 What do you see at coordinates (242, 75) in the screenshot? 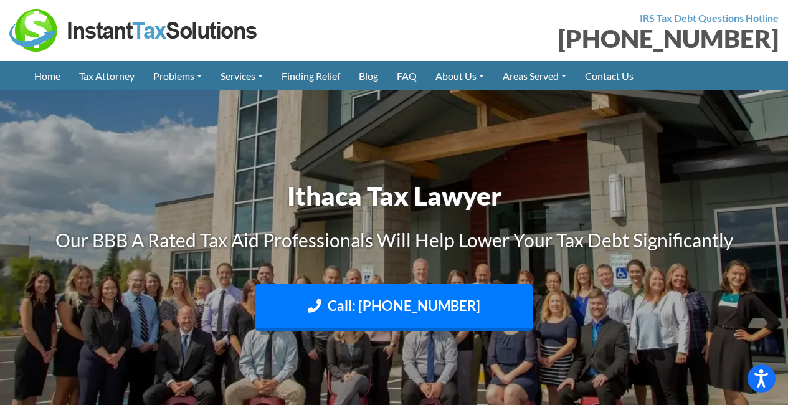
I see `a: Services` at bounding box center [242, 75].